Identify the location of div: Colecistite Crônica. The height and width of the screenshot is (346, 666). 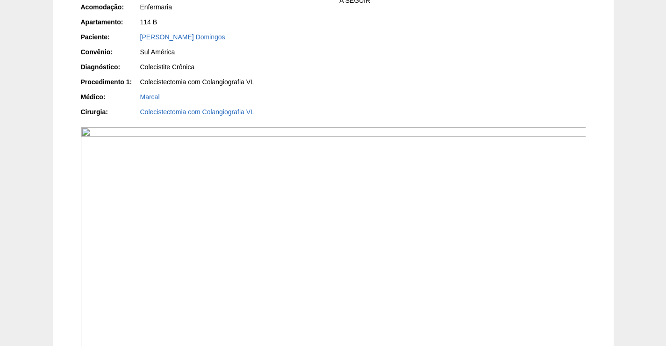
(233, 67).